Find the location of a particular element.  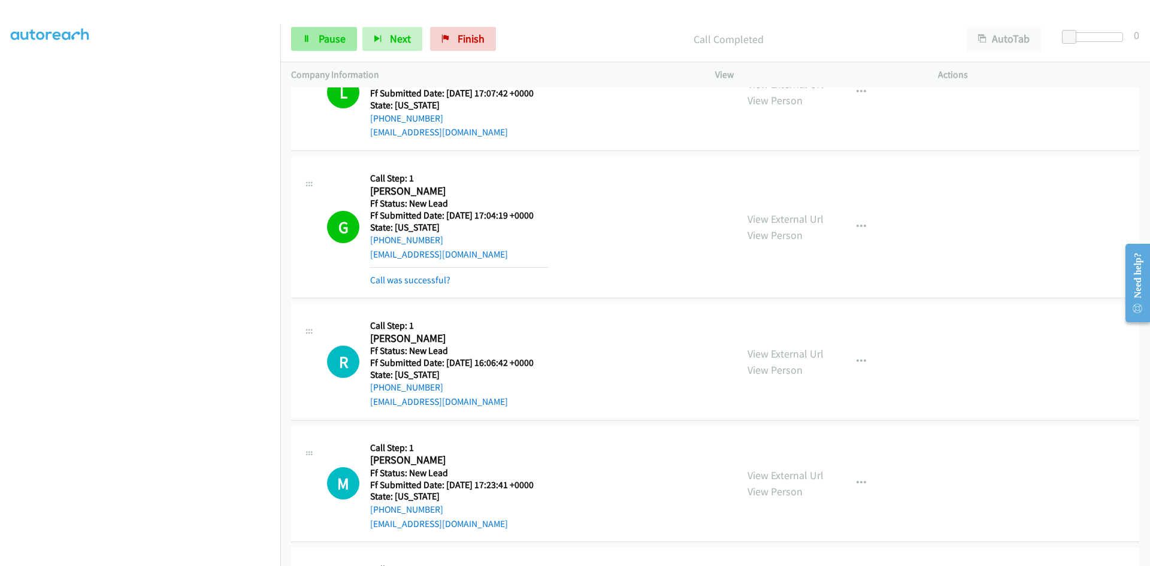

button: AutoTab is located at coordinates (1004, 39).